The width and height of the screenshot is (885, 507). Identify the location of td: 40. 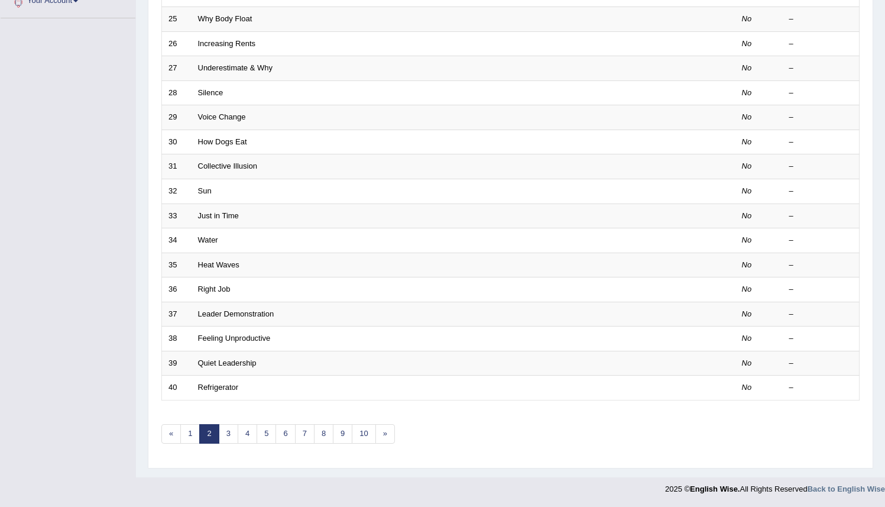
(177, 388).